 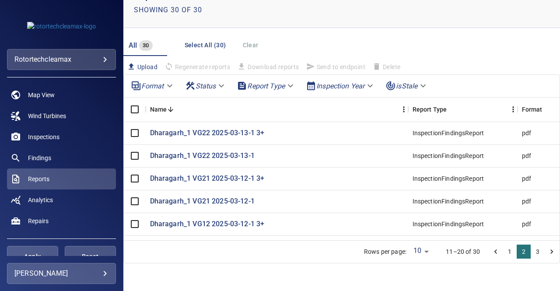 What do you see at coordinates (510, 252) in the screenshot?
I see `button: Go to page 1` at bounding box center [510, 252].